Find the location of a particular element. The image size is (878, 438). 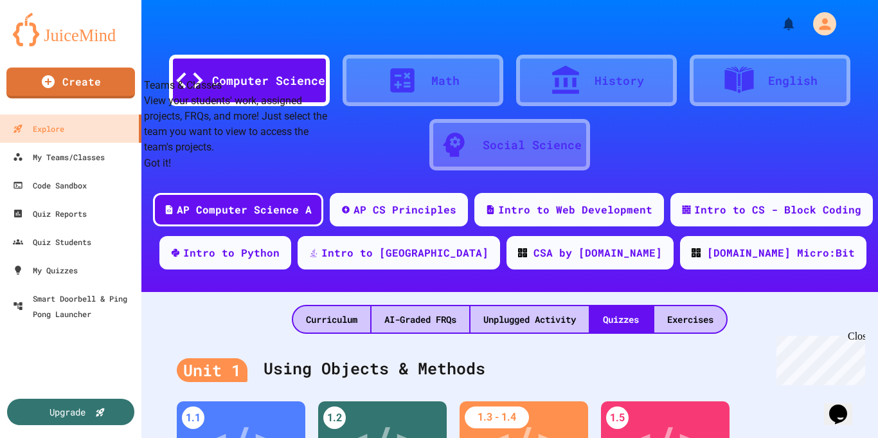

div: 1.1 is located at coordinates (193, 417).